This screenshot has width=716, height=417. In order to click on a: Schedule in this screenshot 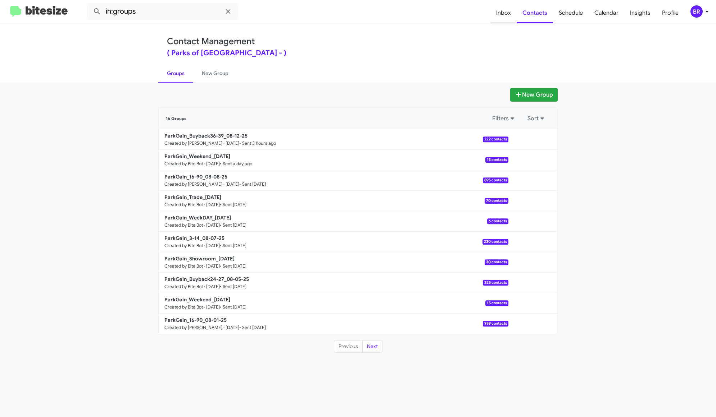, I will do `click(570, 13)`.